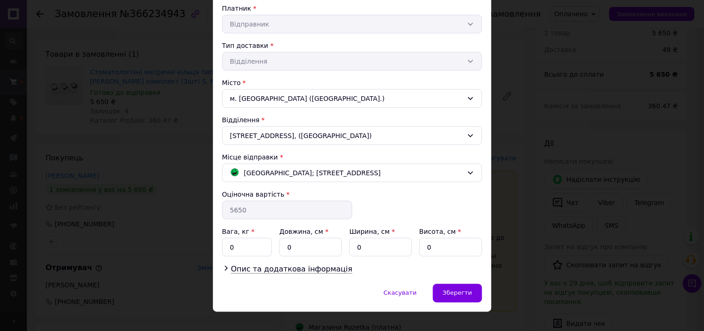  I want to click on span: Опис та додаткова інформація, so click(292, 269).